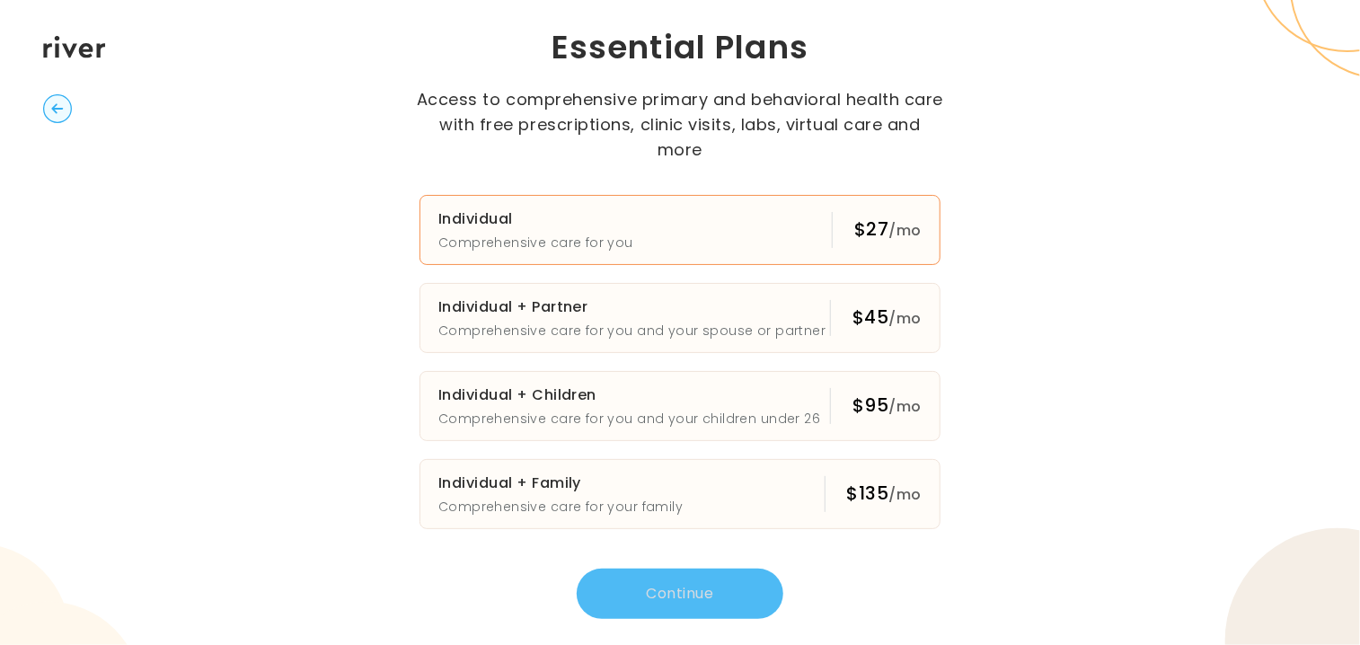  I want to click on div: $95, so click(886, 406).